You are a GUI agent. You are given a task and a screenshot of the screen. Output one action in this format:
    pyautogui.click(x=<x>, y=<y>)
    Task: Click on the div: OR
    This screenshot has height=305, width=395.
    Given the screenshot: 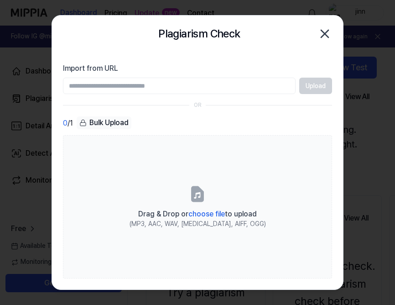 What is the action you would take?
    pyautogui.click(x=197, y=105)
    